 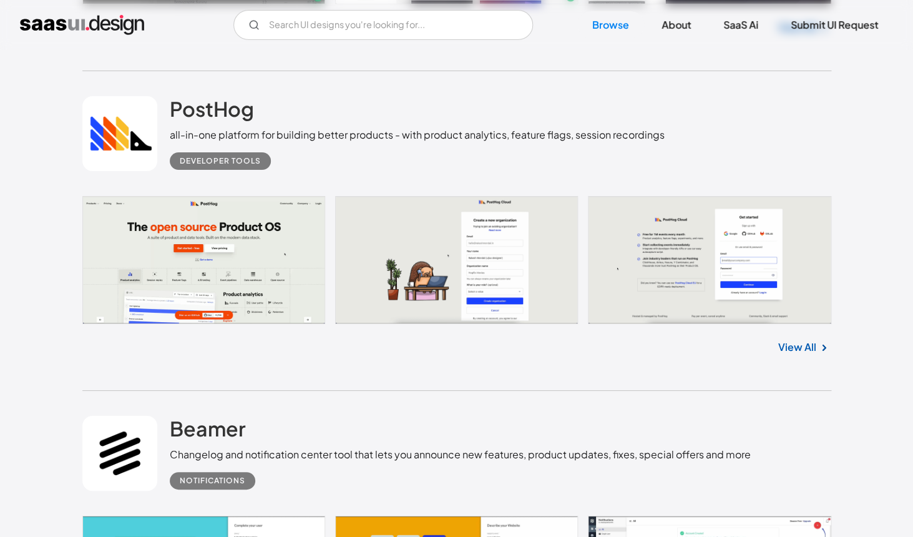 I want to click on div: Notifications, so click(x=212, y=480).